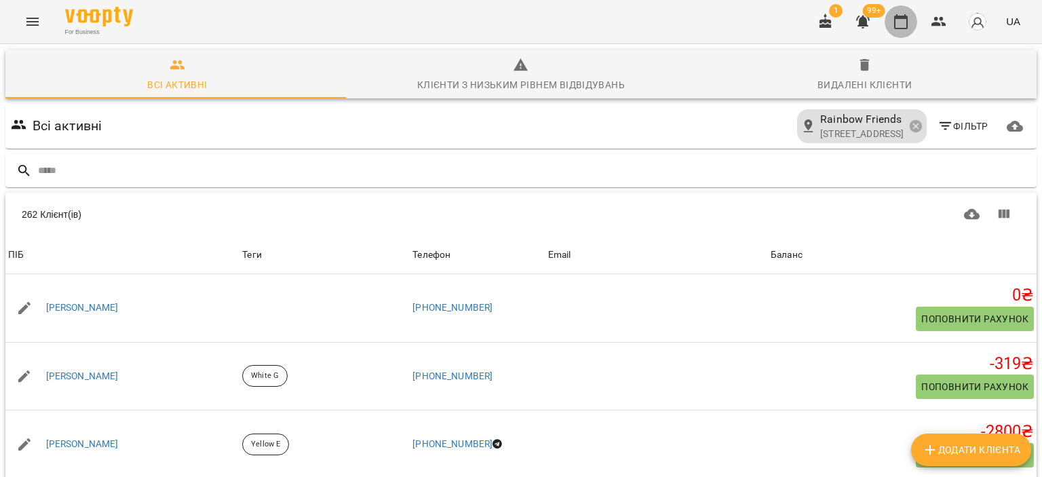  What do you see at coordinates (1013, 21) in the screenshot?
I see `button: UA` at bounding box center [1013, 21].